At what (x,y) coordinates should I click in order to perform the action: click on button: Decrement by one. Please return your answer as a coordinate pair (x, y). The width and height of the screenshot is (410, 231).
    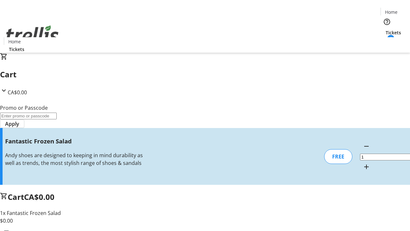
    Looking at the image, I should click on (366, 146).